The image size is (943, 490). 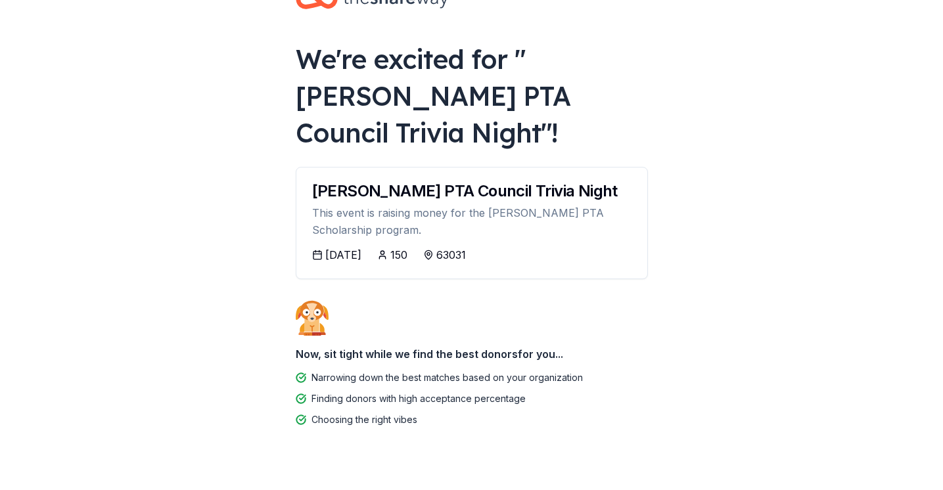 What do you see at coordinates (451, 255) in the screenshot?
I see `div: 63031` at bounding box center [451, 255].